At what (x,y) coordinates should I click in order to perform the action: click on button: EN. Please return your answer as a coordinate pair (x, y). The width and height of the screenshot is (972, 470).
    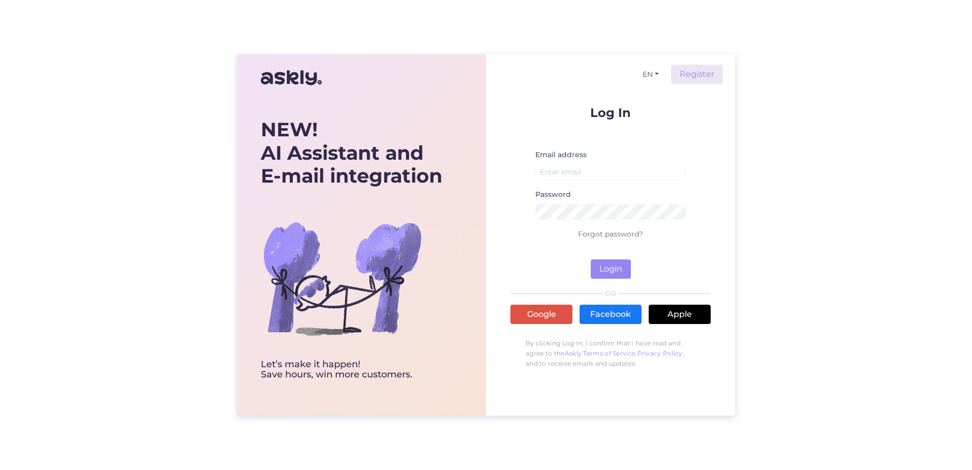
    Looking at the image, I should click on (650, 74).